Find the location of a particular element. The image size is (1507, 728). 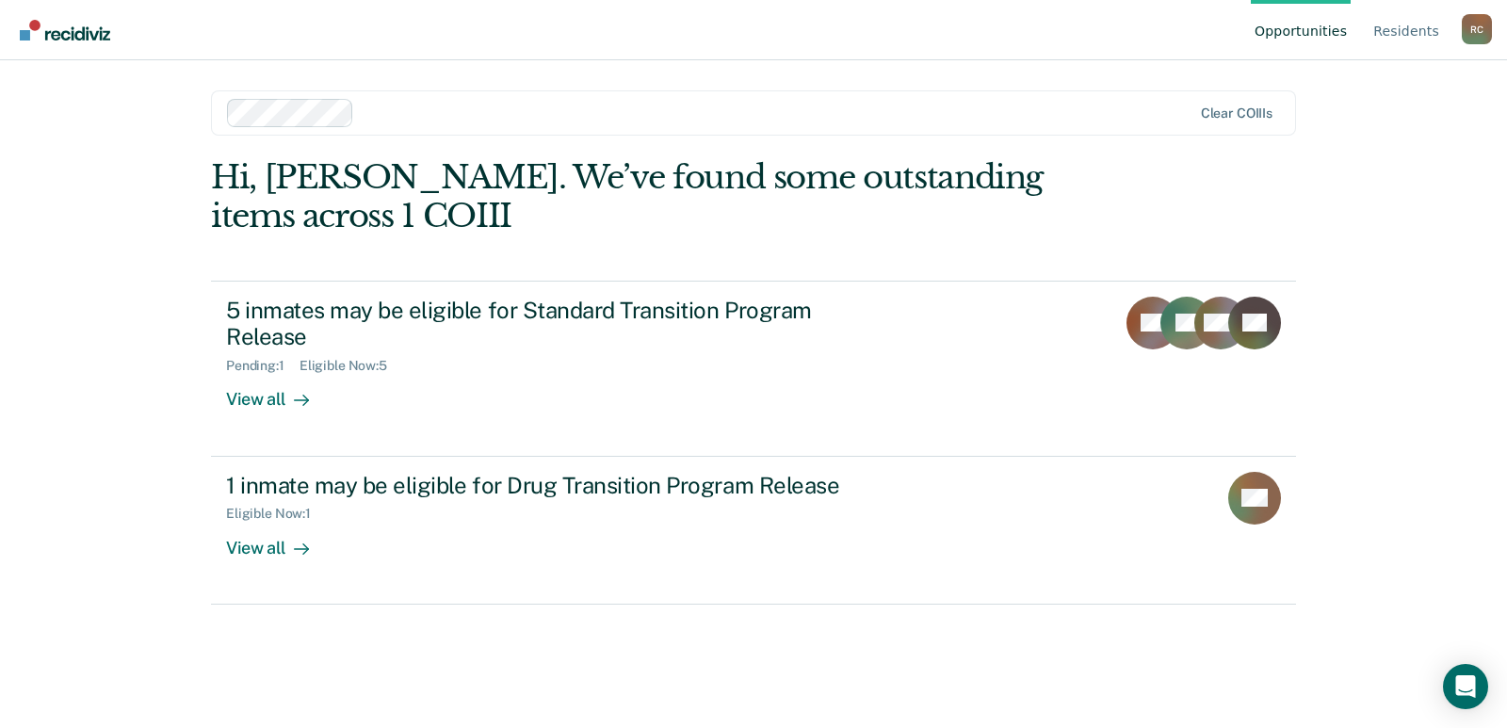

img: Recidiviz is located at coordinates (65, 30).